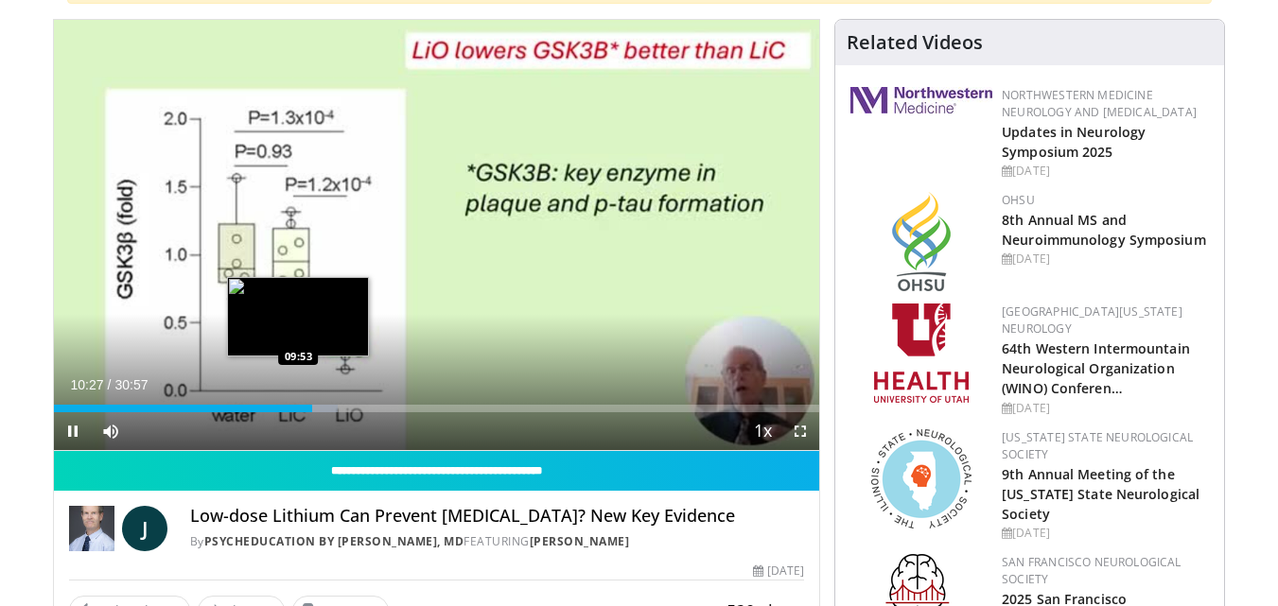 The height and width of the screenshot is (606, 1278). I want to click on a: San Francisco Neurological Society, so click(1090, 570).